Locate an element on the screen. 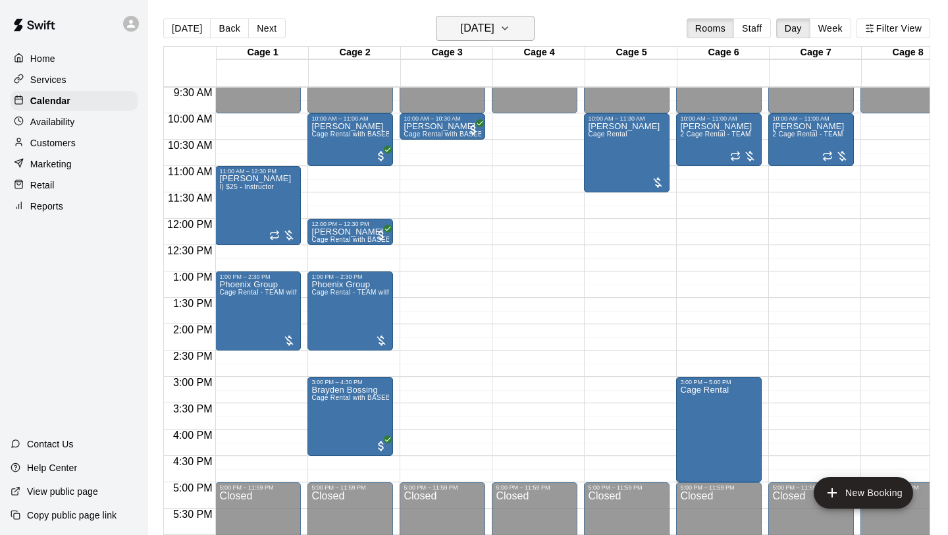  button: Filter View is located at coordinates (893, 28).